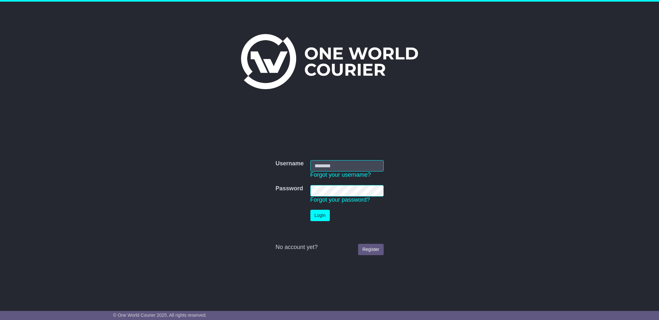 The image size is (659, 320). Describe the element at coordinates (329, 62) in the screenshot. I see `img: One World` at that location.